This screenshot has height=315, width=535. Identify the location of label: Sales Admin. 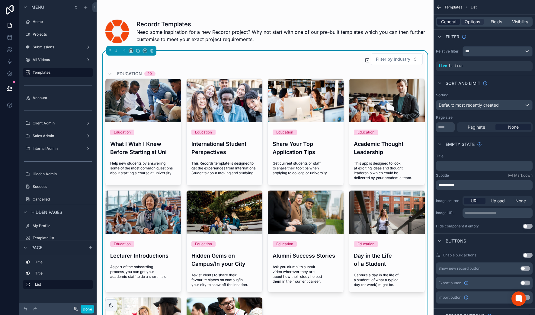
(58, 136).